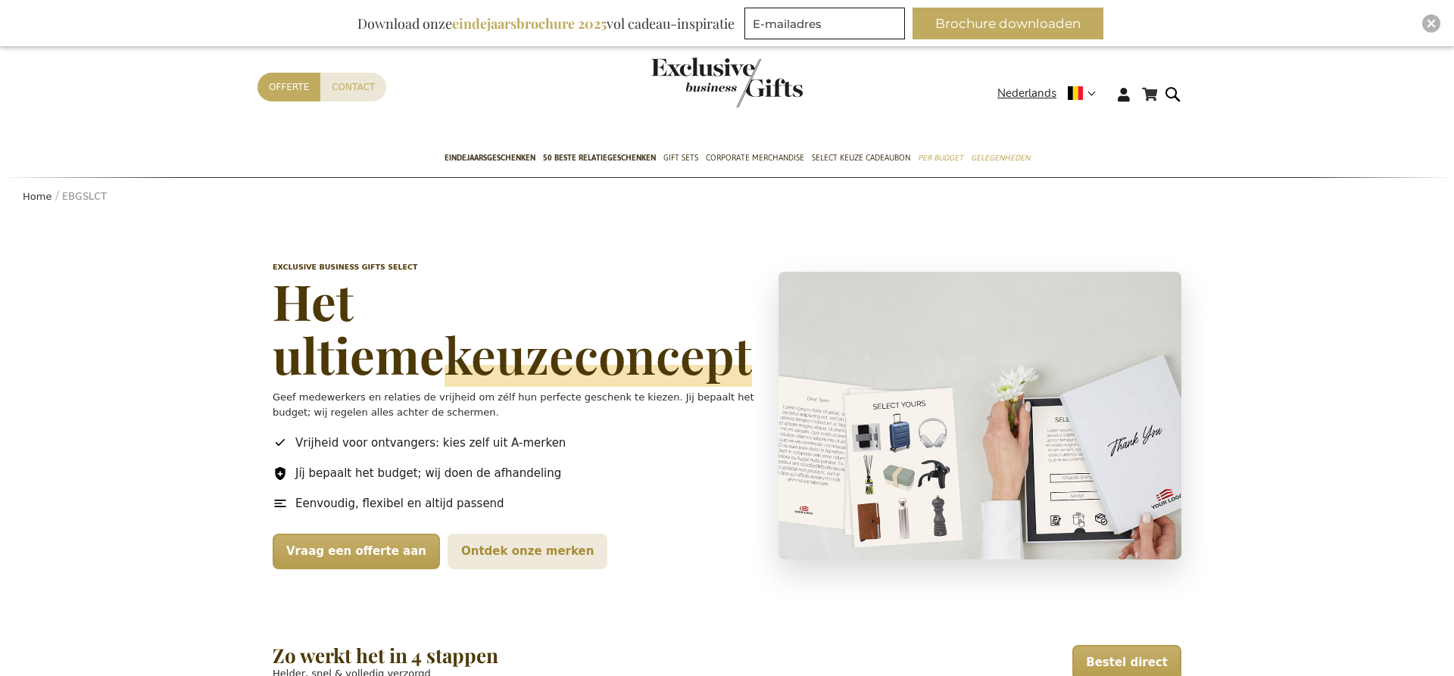 Image resolution: width=1454 pixels, height=676 pixels. Describe the element at coordinates (1008, 23) in the screenshot. I see `button: Brochure downloaden` at that location.